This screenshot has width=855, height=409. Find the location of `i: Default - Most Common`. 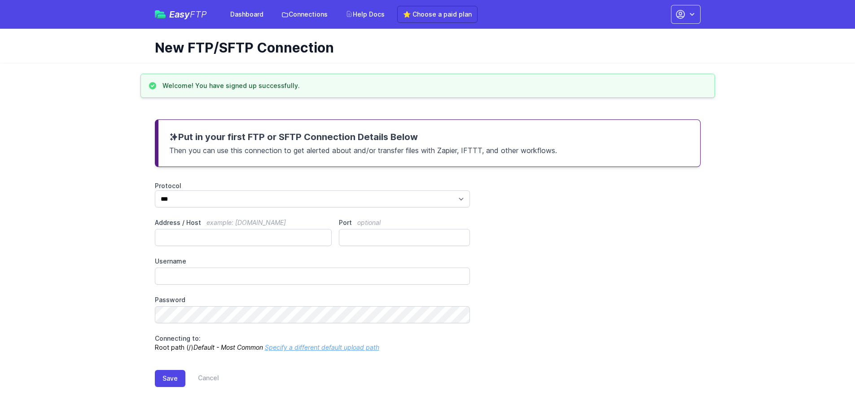

i: Default - Most Common is located at coordinates (228, 347).